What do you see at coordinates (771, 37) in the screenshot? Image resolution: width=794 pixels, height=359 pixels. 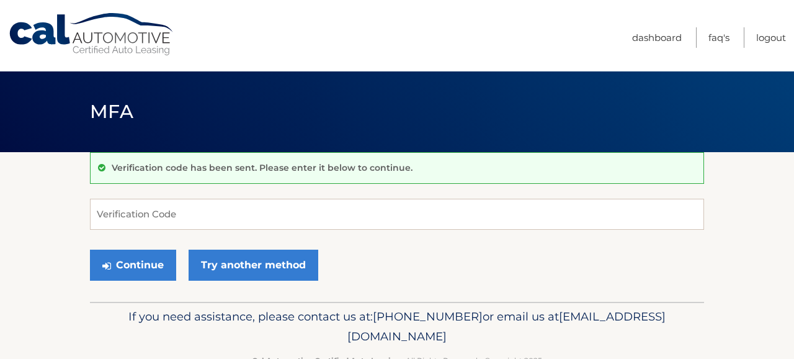 I see `a: Logout` at bounding box center [771, 37].